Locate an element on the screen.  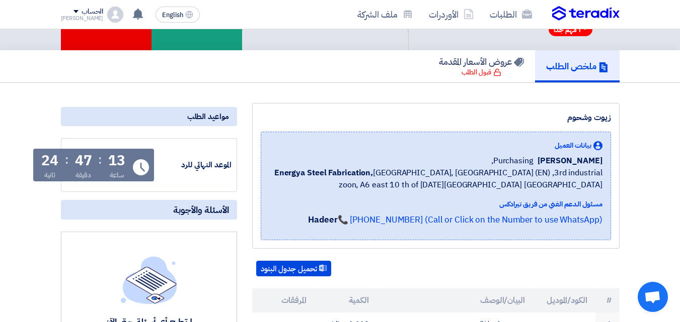
button: English is located at coordinates (178, 15).